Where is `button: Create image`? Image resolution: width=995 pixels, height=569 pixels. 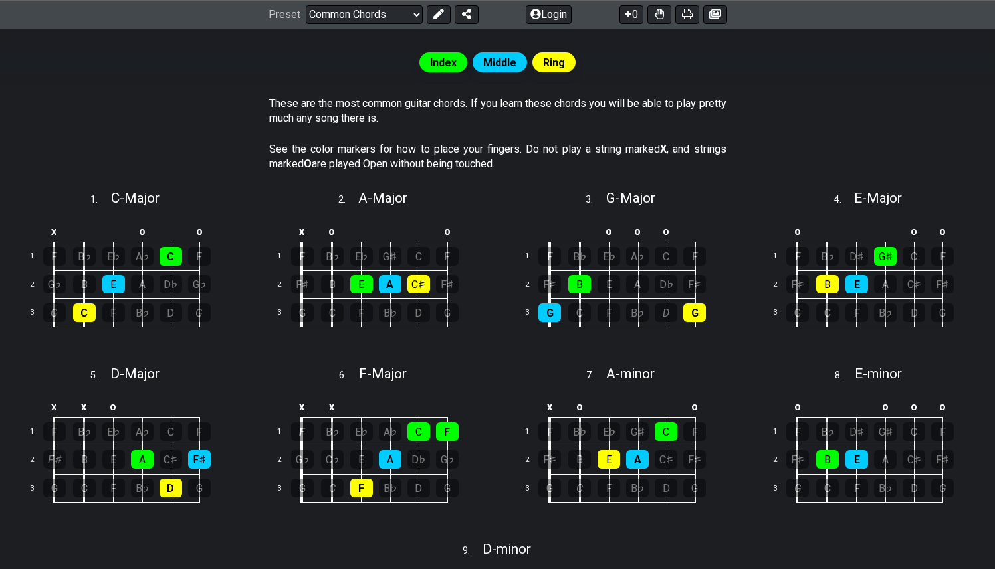
button: Create image is located at coordinates (715, 15).